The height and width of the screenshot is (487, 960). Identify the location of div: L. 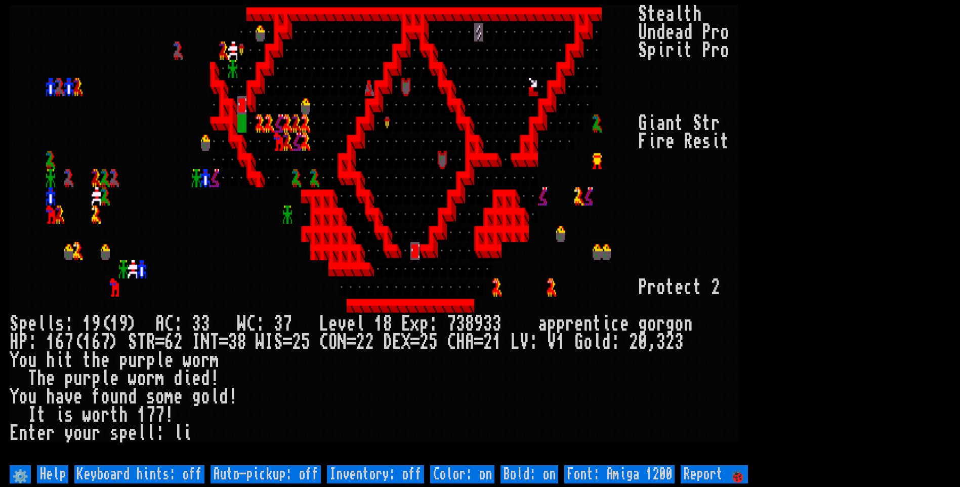
(324, 324).